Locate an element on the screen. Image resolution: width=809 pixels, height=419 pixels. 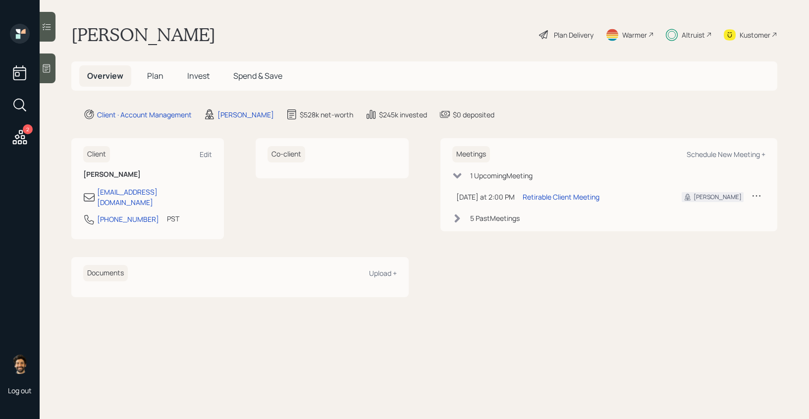
span: Invest is located at coordinates (198, 76).